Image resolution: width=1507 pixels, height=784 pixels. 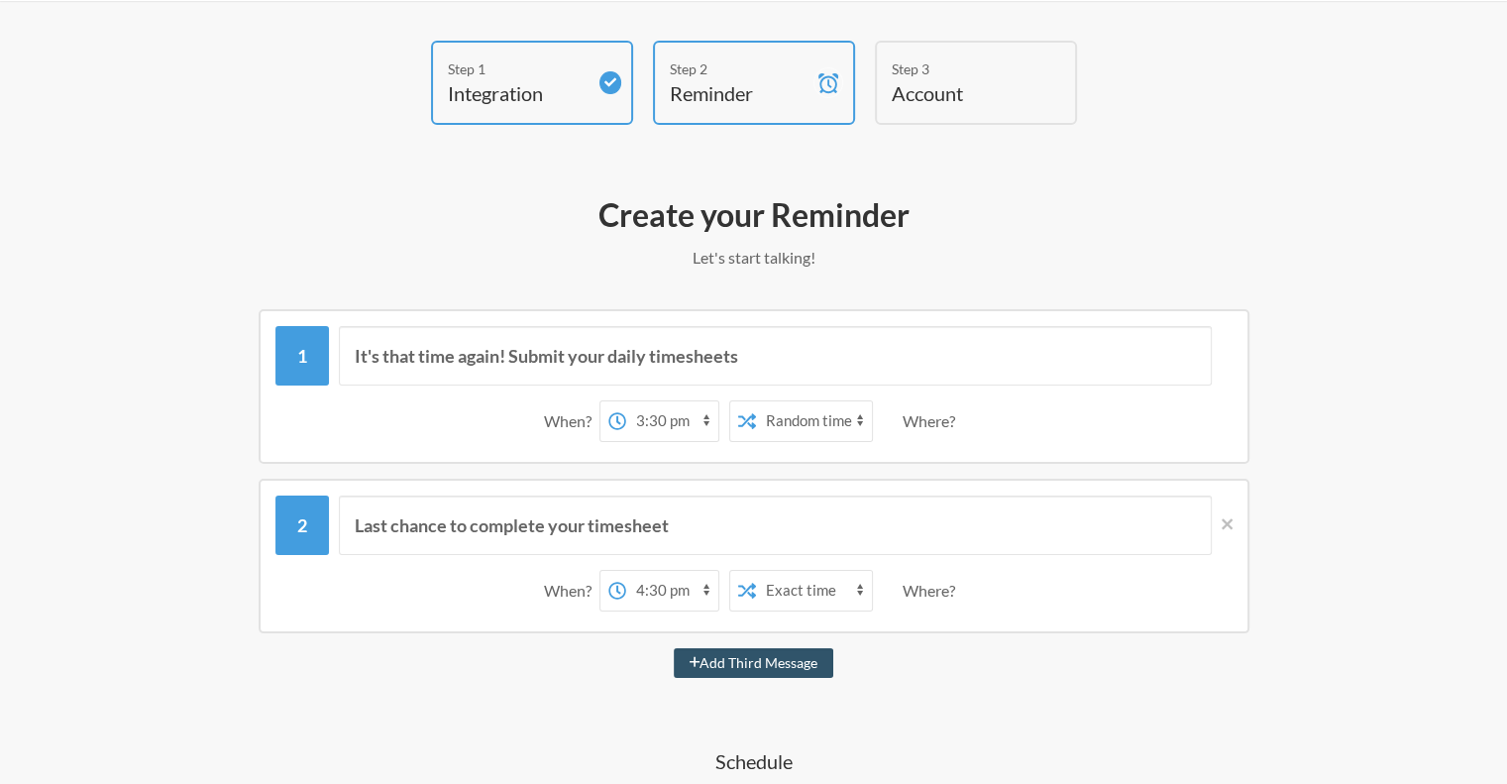 What do you see at coordinates (961, 68) in the screenshot?
I see `div: Step 3` at bounding box center [961, 68].